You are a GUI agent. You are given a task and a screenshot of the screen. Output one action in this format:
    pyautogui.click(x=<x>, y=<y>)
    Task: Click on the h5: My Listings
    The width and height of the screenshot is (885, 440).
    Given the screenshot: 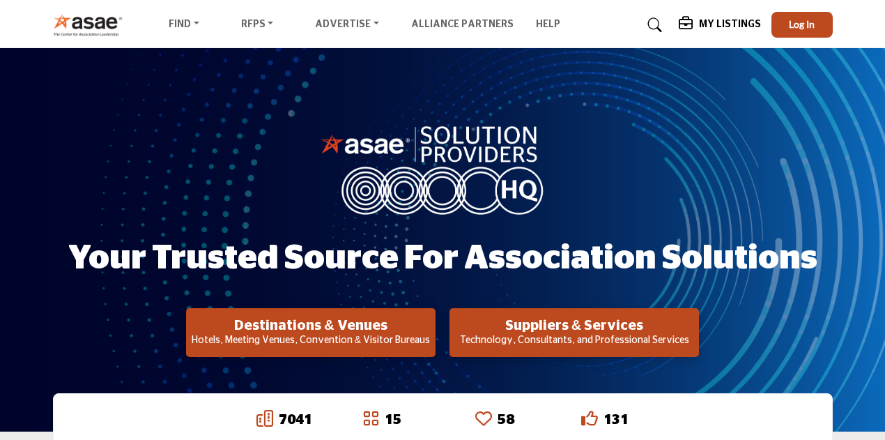 What is the action you would take?
    pyautogui.click(x=730, y=24)
    